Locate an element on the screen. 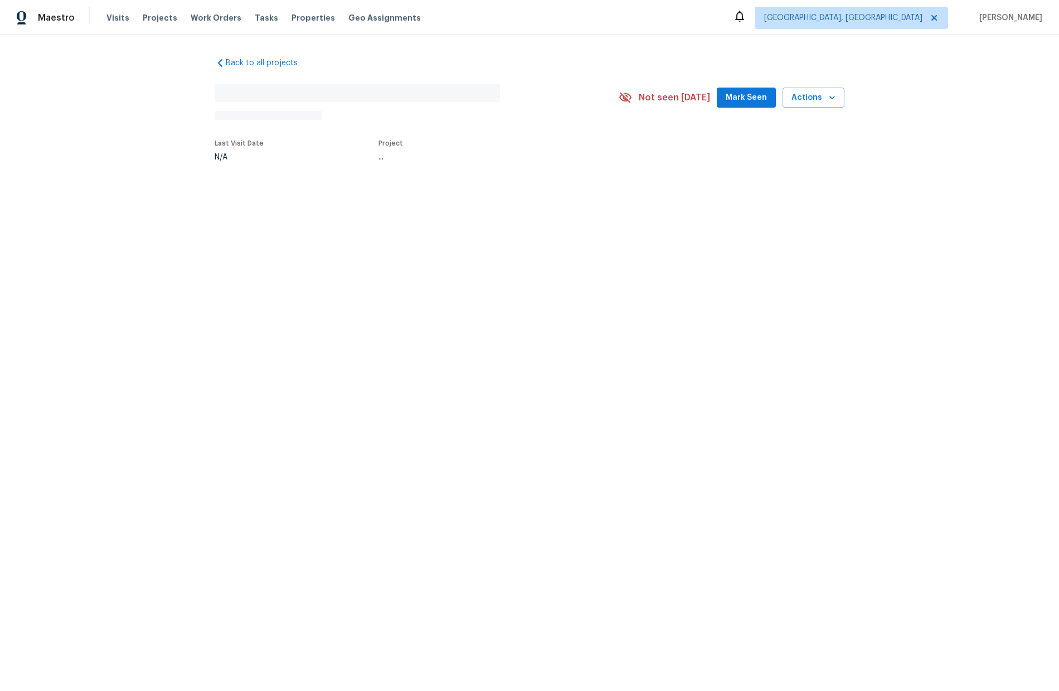 This screenshot has width=1059, height=691. span: Project is located at coordinates (391, 143).